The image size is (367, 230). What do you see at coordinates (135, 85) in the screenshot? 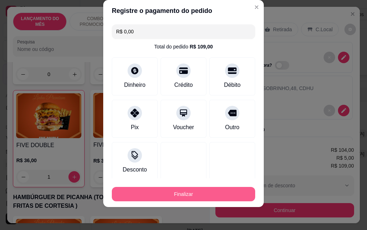
I see `div: Dinheiro` at bounding box center [135, 85].